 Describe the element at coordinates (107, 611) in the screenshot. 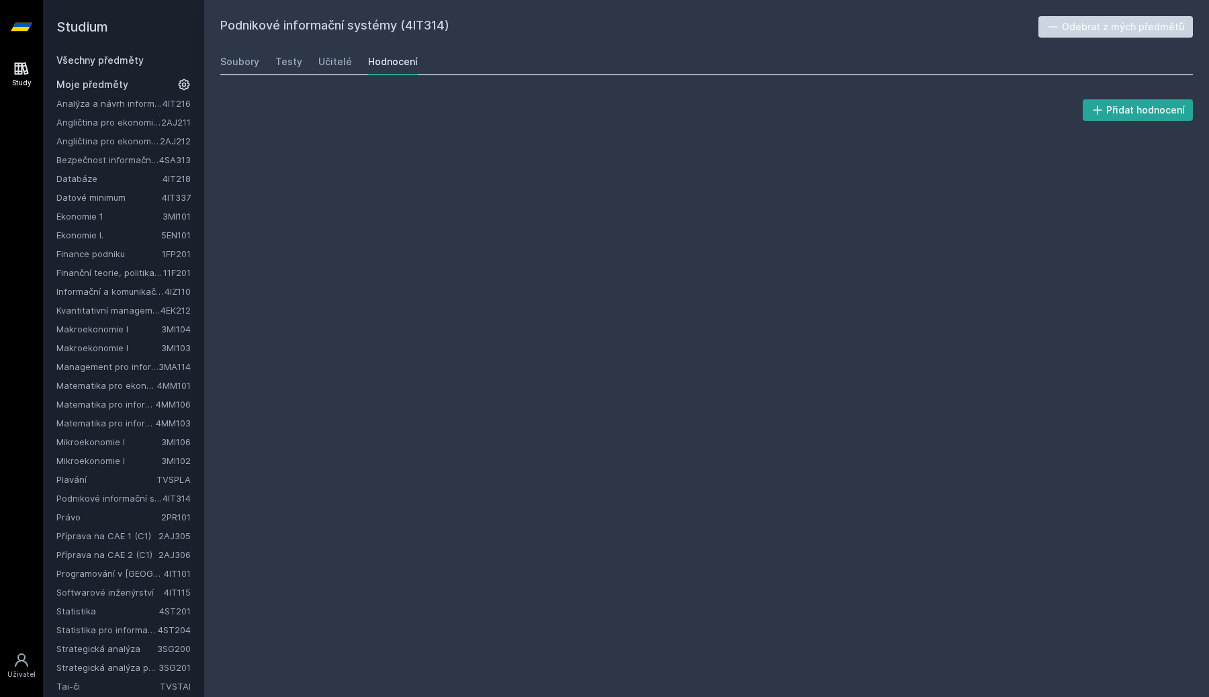

I see `a: Statistika` at that location.